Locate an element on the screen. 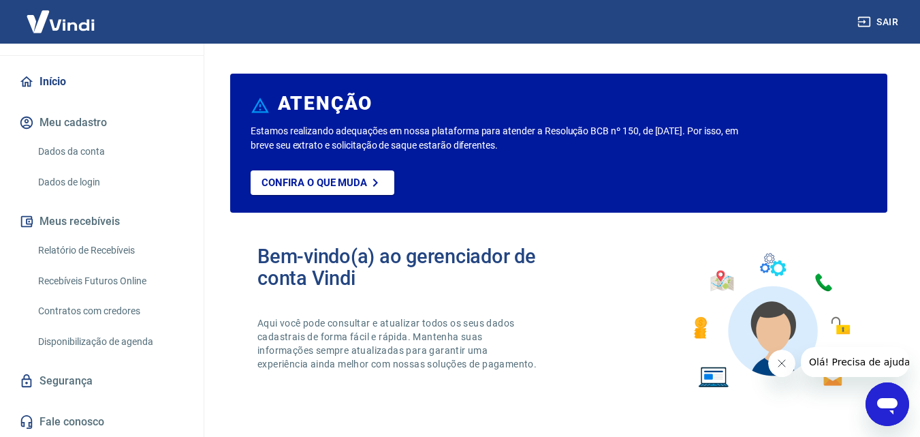 The height and width of the screenshot is (437, 920). a: Recebíveis Futuros Online is located at coordinates (110, 281).